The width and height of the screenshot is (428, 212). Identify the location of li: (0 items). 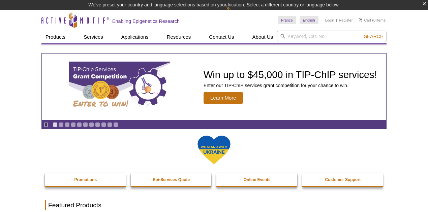
(372, 20).